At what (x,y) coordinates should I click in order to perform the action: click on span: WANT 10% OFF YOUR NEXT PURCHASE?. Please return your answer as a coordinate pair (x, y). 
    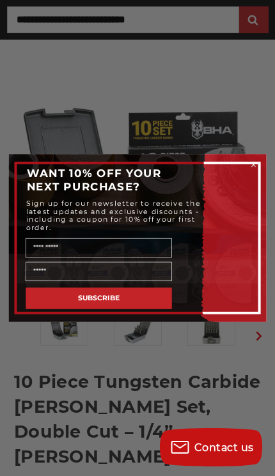
    Looking at the image, I should click on (94, 179).